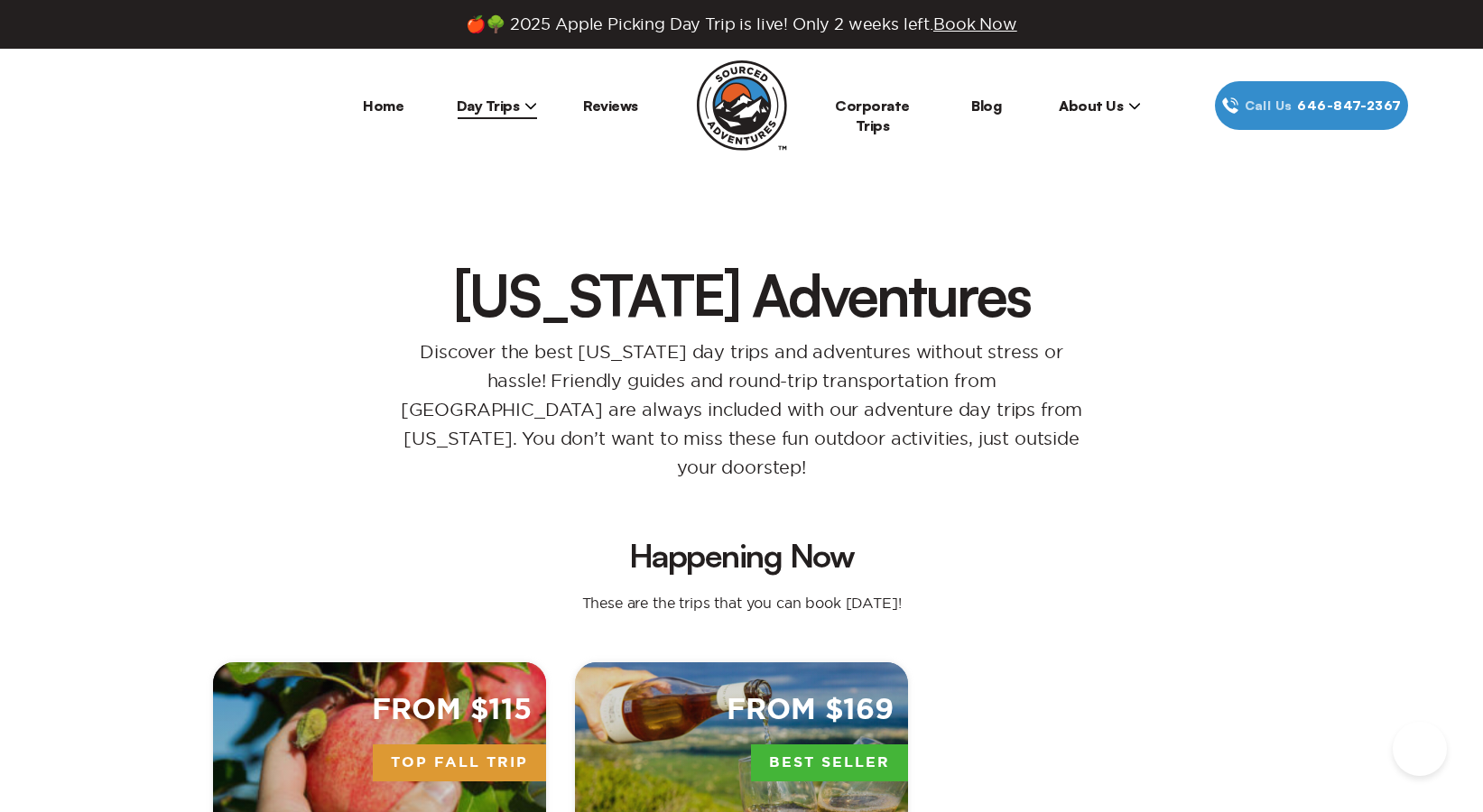 This screenshot has height=812, width=1483. I want to click on span: About Us, so click(1099, 106).